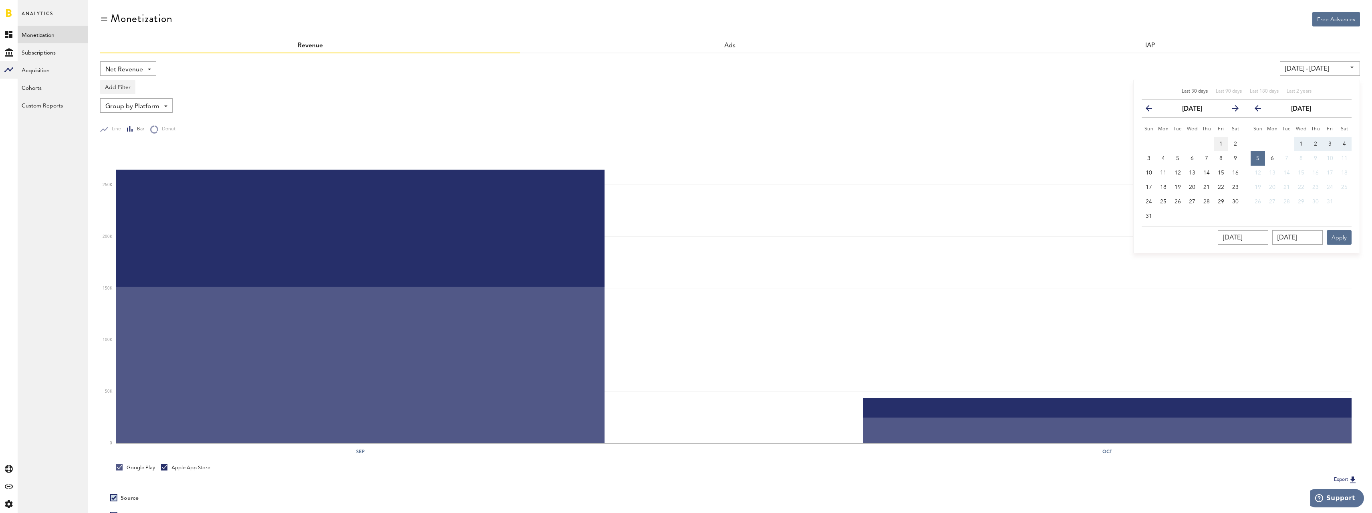  I want to click on span: 26, so click(1178, 202).